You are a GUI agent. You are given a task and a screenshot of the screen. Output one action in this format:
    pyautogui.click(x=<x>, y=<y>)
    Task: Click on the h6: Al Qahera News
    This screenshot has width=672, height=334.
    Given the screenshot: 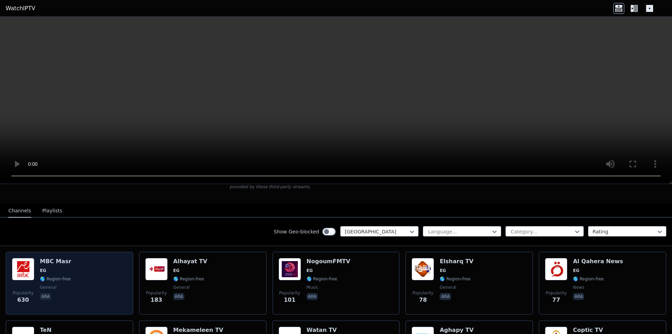 What is the action you would take?
    pyautogui.click(x=598, y=261)
    